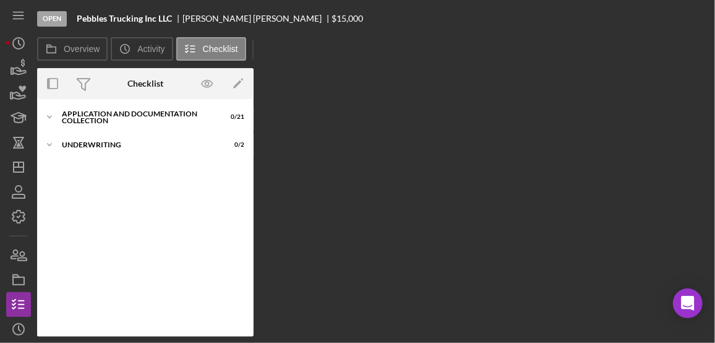  What do you see at coordinates (233, 117) in the screenshot?
I see `div: 0 / 21` at bounding box center [233, 117].